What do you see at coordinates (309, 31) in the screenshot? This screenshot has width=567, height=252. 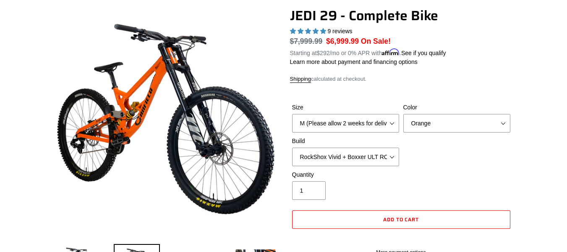 I see `span: 5.00 stars` at bounding box center [309, 31].